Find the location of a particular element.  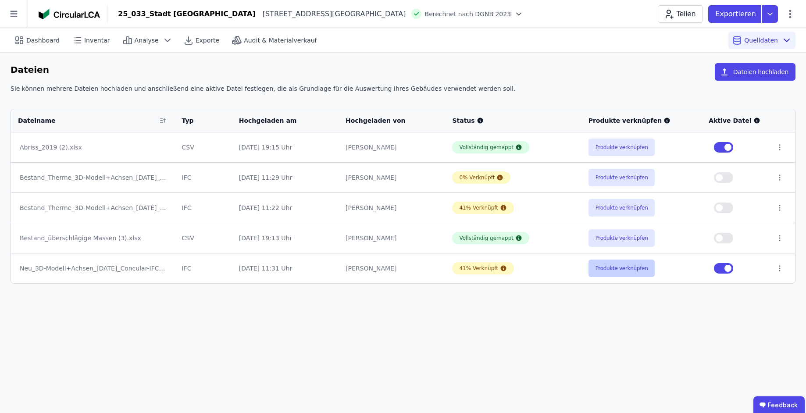

span: Dashboard is located at coordinates (43, 40).